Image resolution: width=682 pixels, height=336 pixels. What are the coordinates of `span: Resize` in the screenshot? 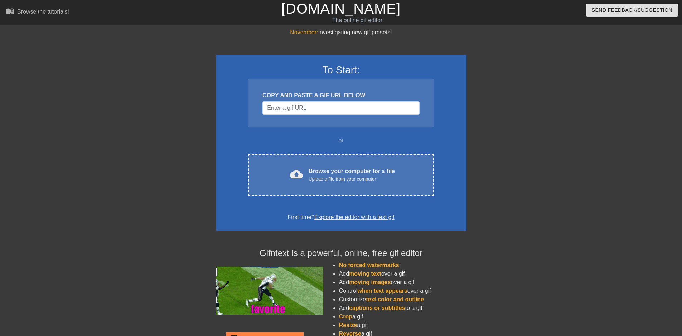 It's located at (348, 325).